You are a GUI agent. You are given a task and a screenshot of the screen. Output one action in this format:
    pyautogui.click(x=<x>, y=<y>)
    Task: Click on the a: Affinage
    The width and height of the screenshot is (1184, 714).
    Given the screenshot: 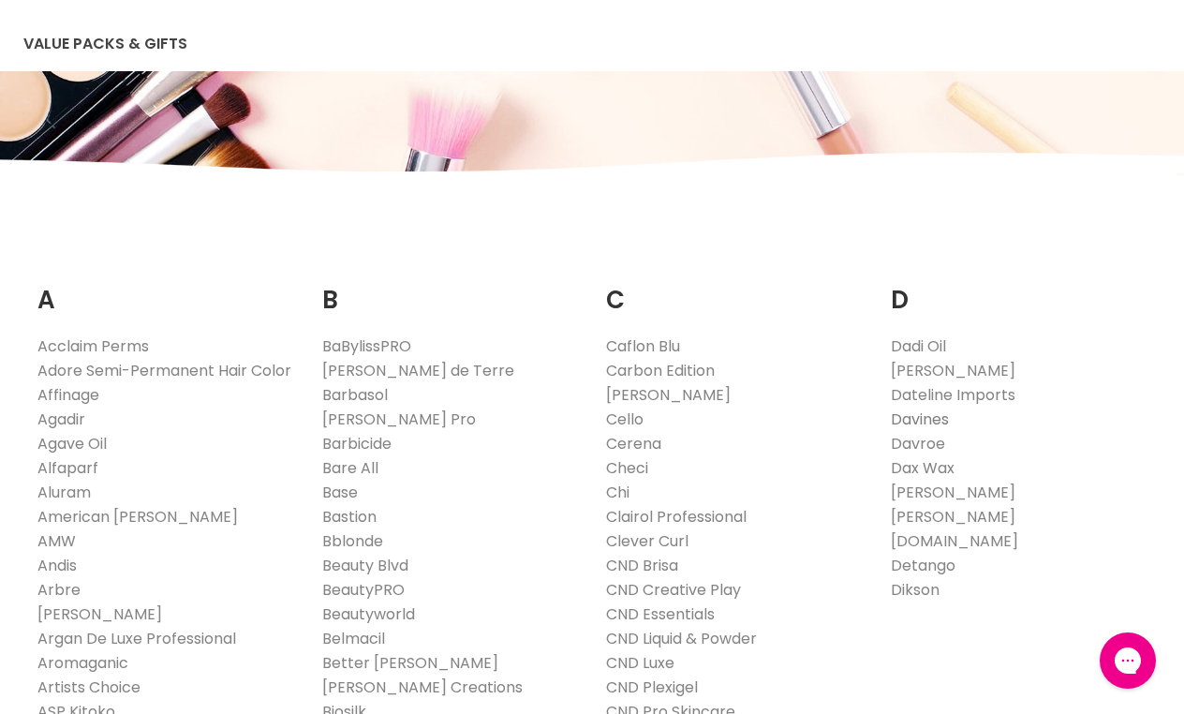 What is the action you would take?
    pyautogui.click(x=68, y=394)
    